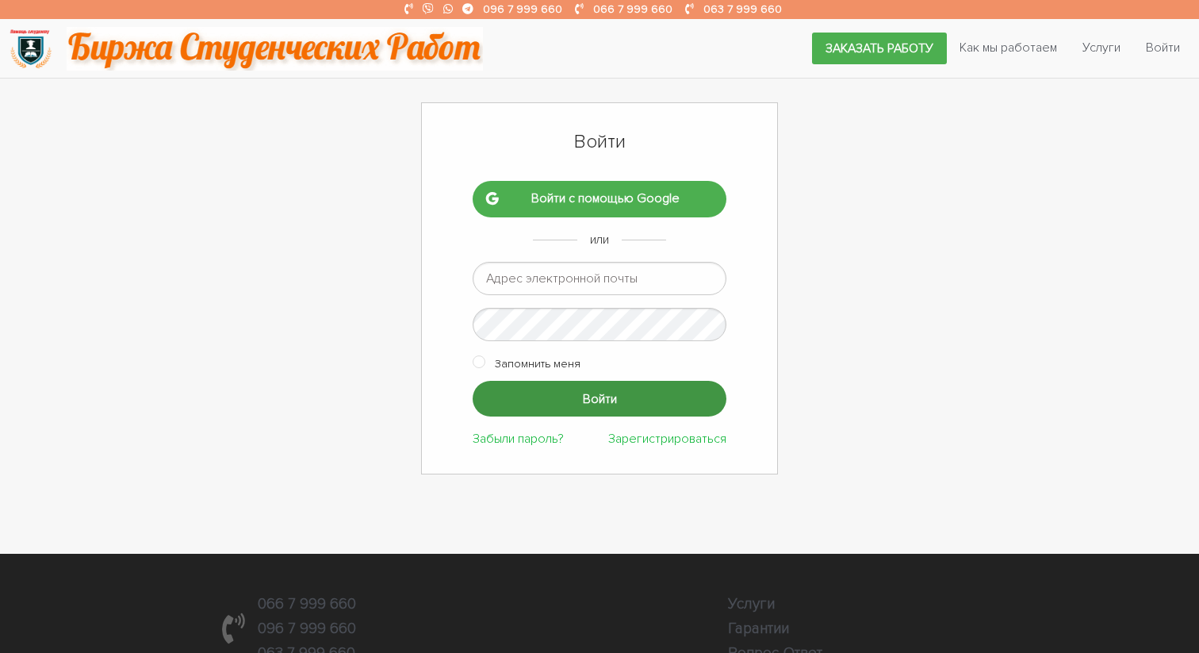  I want to click on a: 063 7 999 660, so click(742, 9).